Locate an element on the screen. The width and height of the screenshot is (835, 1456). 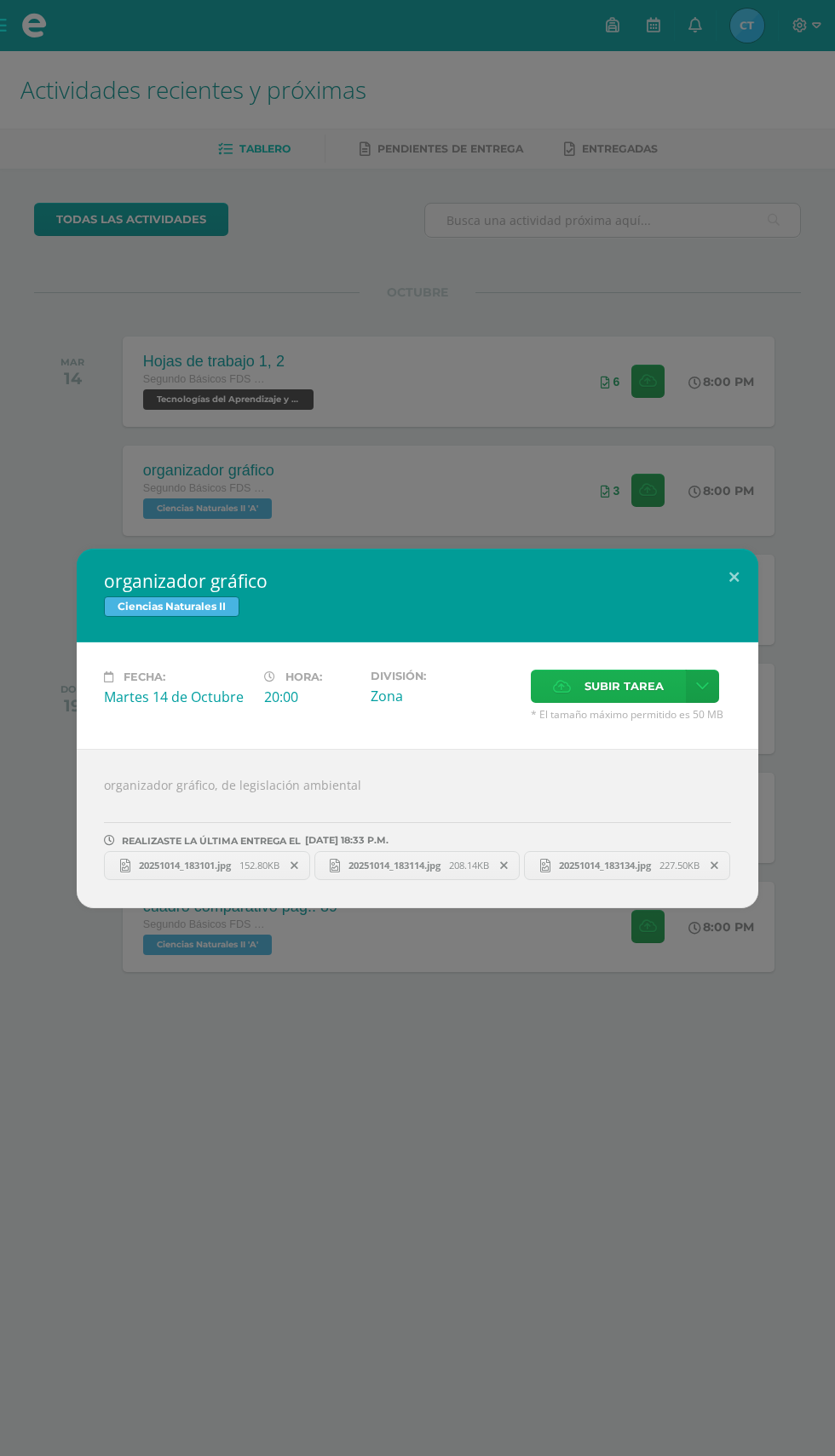
a: 20251014_183114.jpg 208.14KB is located at coordinates (418, 865).